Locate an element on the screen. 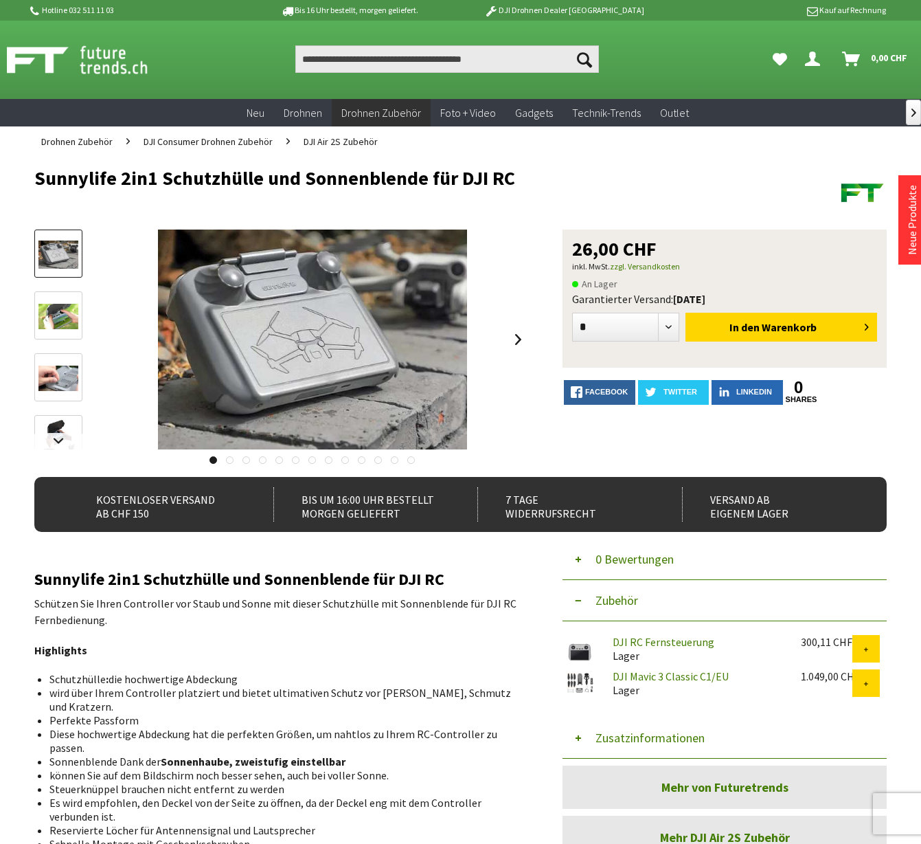 This screenshot has height=844, width=921. li: Schutzhülle die hochwertige Abdeckung is located at coordinates (284, 679).